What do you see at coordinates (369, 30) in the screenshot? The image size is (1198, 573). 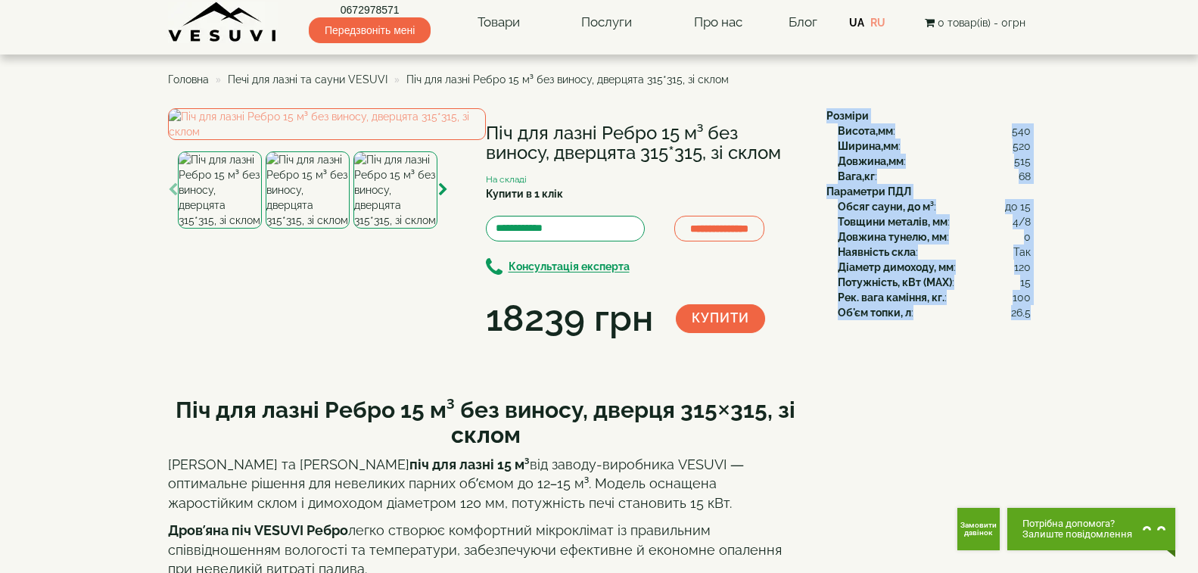 I see `span: Передзвоніть мені` at bounding box center [369, 30].